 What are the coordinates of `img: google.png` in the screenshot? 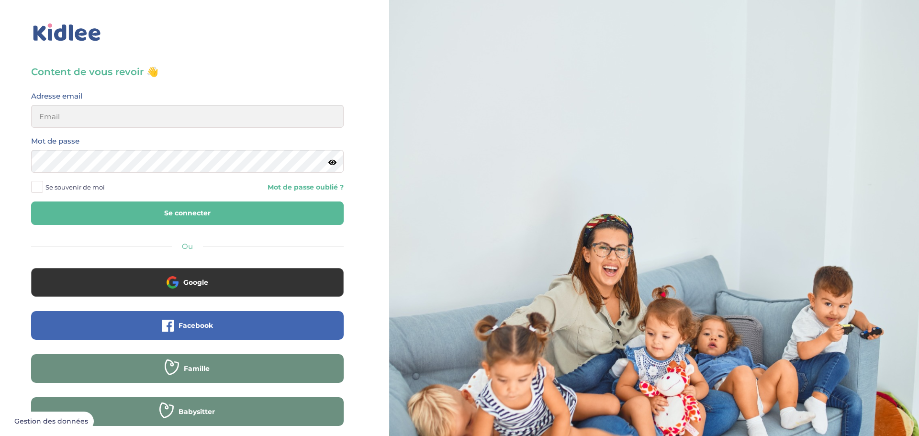 It's located at (172, 282).